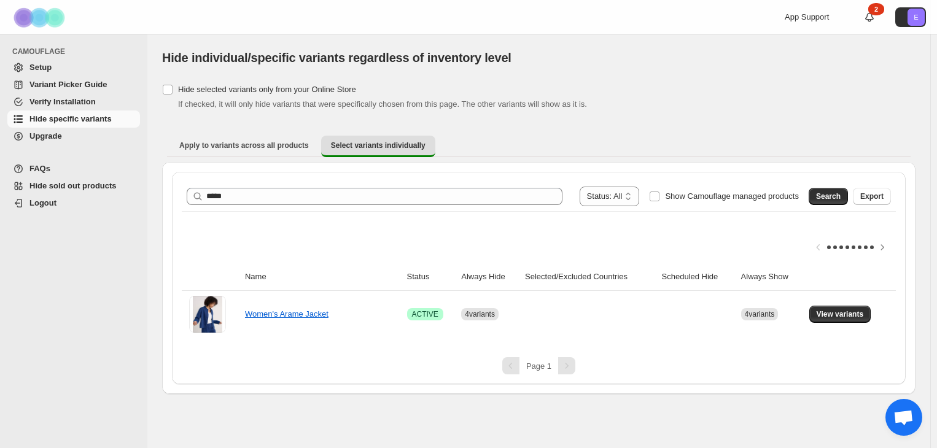  What do you see at coordinates (41, 17) in the screenshot?
I see `img: Camouflage` at bounding box center [41, 17].